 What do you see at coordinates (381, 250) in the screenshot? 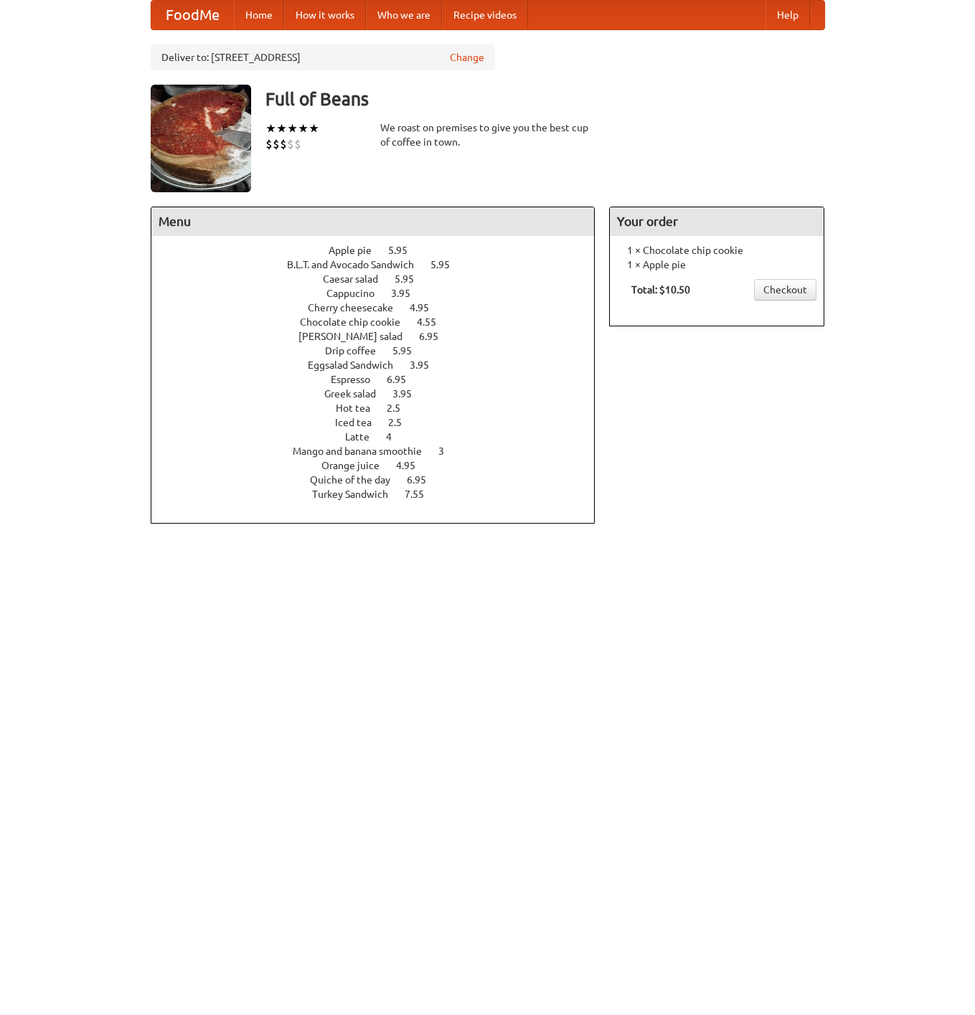
I see `a: Apple pie 5.95` at bounding box center [381, 250].